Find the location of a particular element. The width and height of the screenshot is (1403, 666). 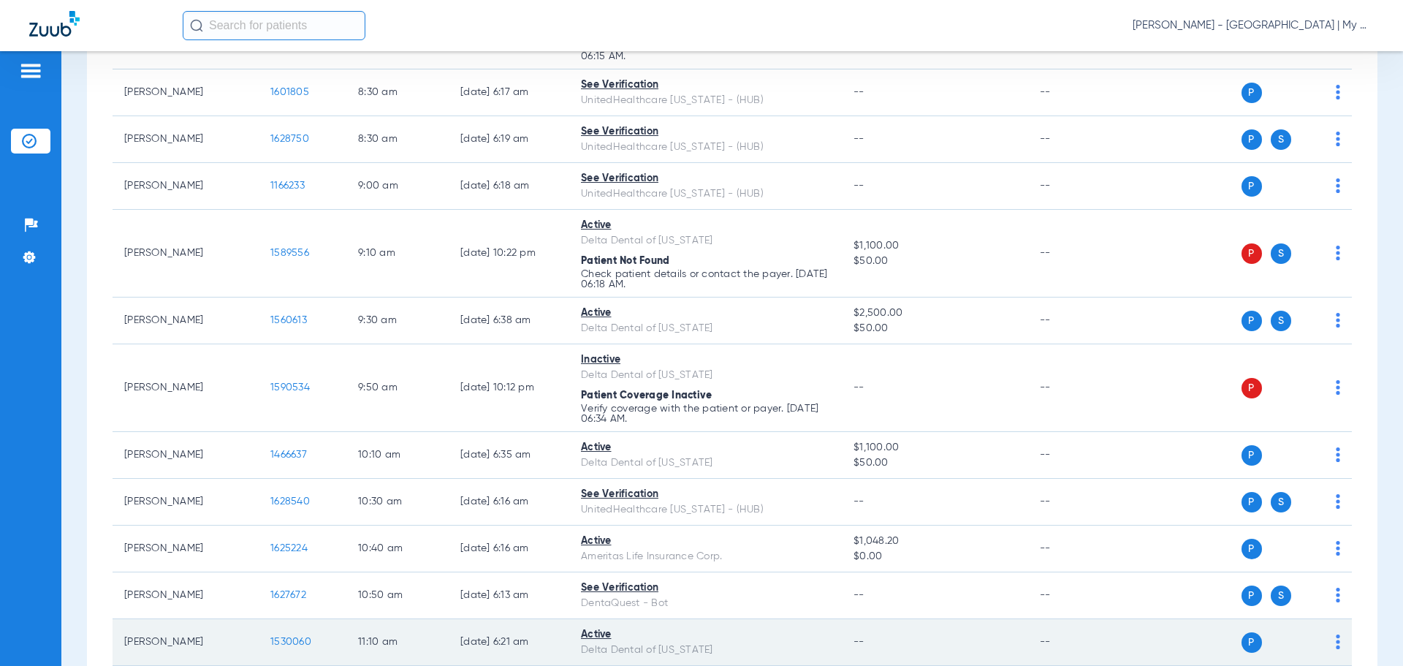

span: $0.00 is located at coordinates (935, 556).